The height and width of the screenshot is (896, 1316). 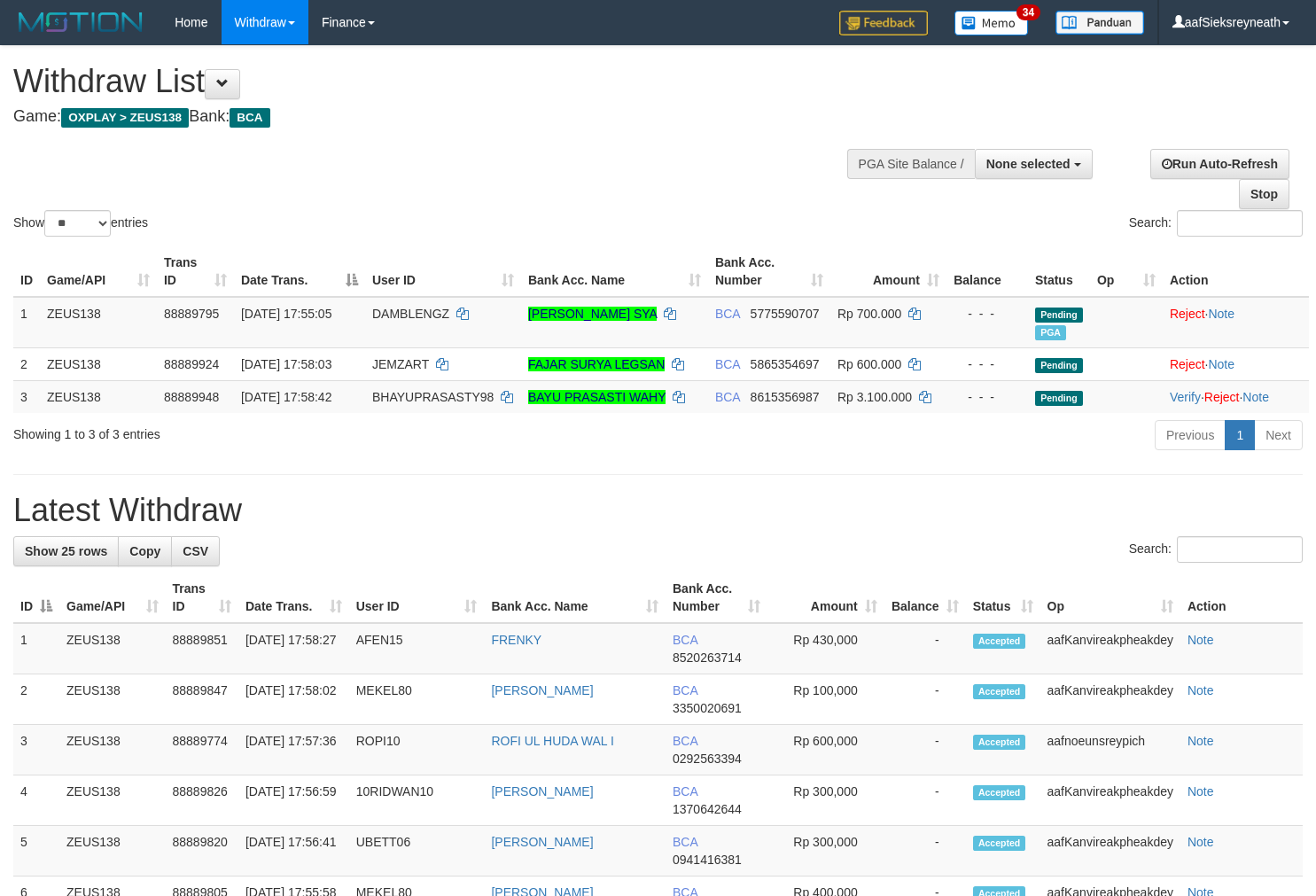 What do you see at coordinates (36, 750) in the screenshot?
I see `td: 3` at bounding box center [36, 750].